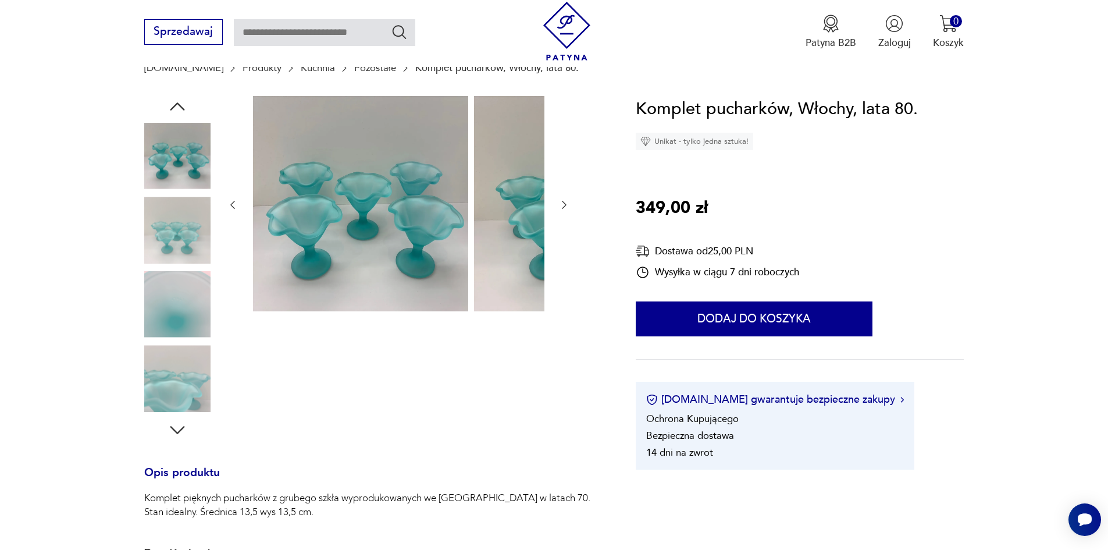 The image size is (1108, 550). Describe the element at coordinates (497, 67) in the screenshot. I see `p: Komplet pucharków, Włochy, lata 80.` at that location.